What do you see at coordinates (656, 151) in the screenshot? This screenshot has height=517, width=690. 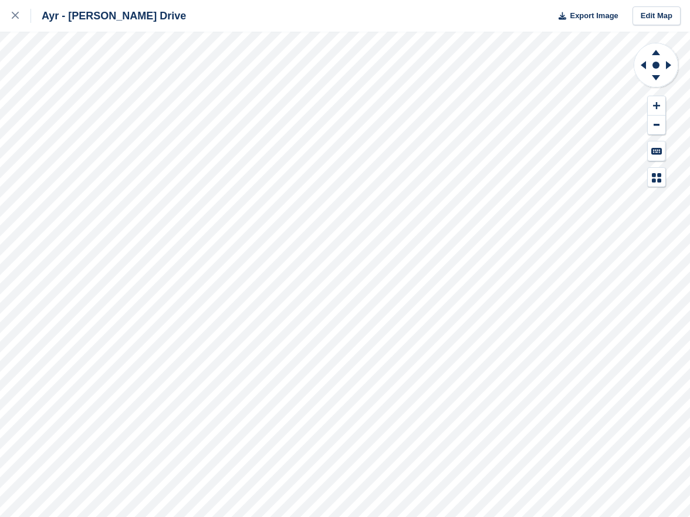 I see `button: Keyboard Shortcuts` at bounding box center [656, 151].